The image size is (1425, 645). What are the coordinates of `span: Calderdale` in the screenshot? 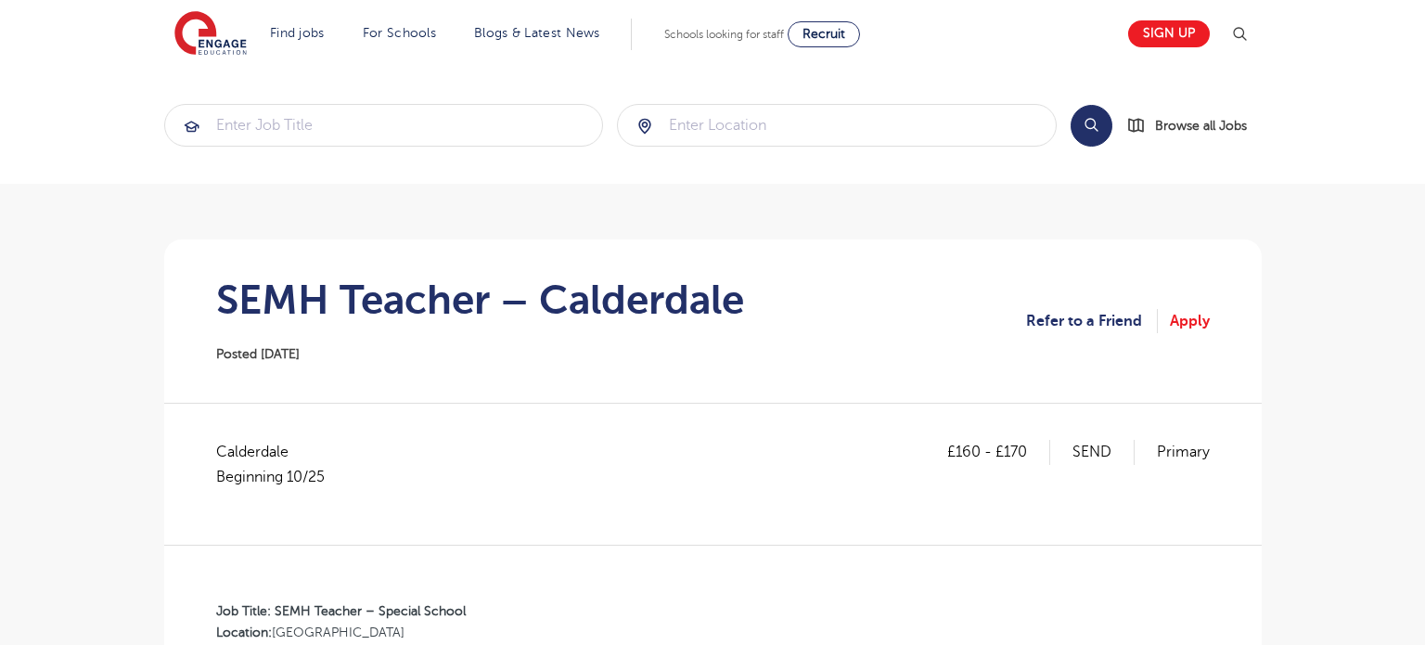 It's located at (279, 464).